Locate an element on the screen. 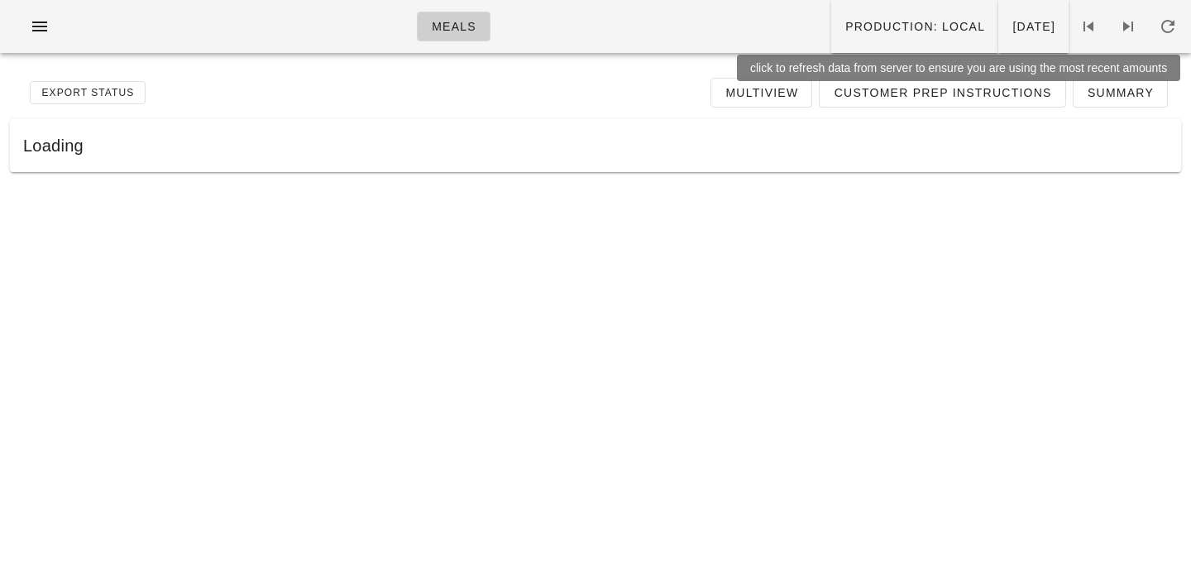 Image resolution: width=1191 pixels, height=585 pixels. a: Customer Prep Instructions is located at coordinates (942, 93).